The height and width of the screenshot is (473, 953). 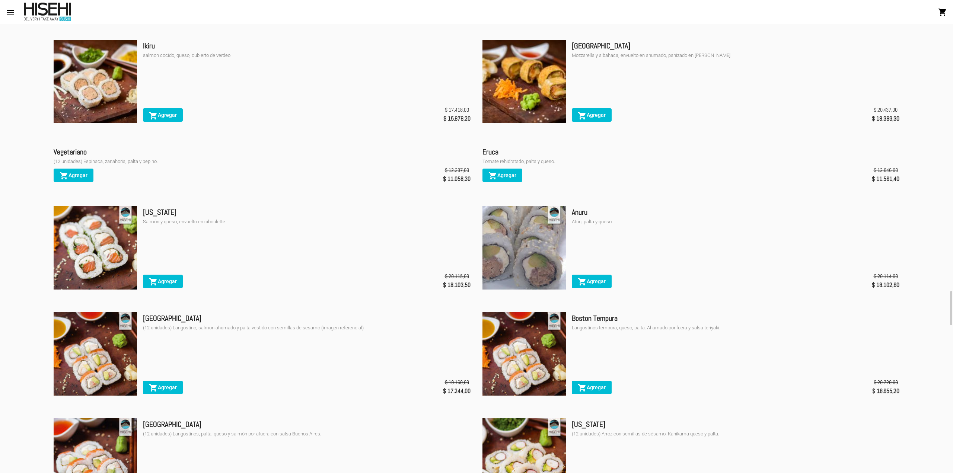 What do you see at coordinates (524, 81) in the screenshot?
I see `img: 3f25312f-a101-4dbd-88bd-b2ec673e7fa1.jpg` at bounding box center [524, 81].